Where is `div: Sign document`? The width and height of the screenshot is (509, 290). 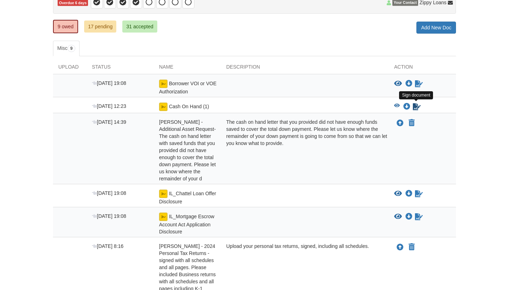
div: Sign document is located at coordinates (416, 95).